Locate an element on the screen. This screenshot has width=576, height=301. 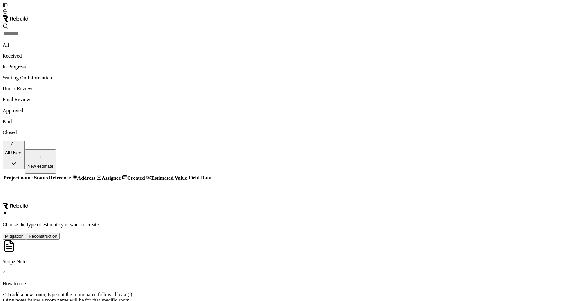
span: AU is located at coordinates (13, 144).